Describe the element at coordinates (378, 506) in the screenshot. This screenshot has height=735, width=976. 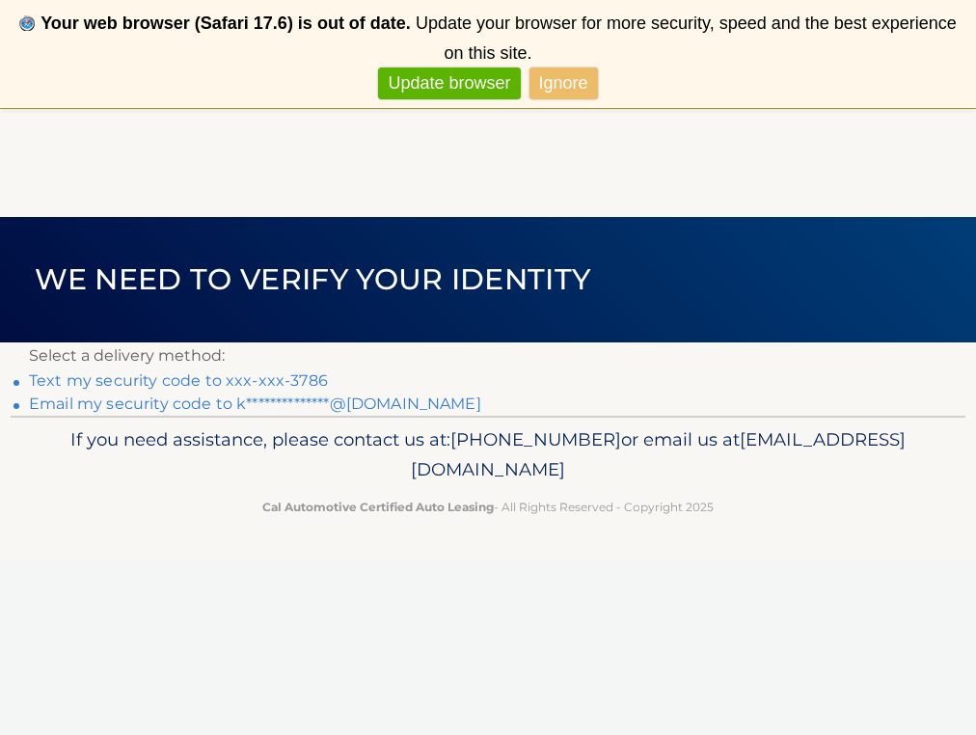
I see `strong: Cal Automotive Certified Auto Leasing` at that location.